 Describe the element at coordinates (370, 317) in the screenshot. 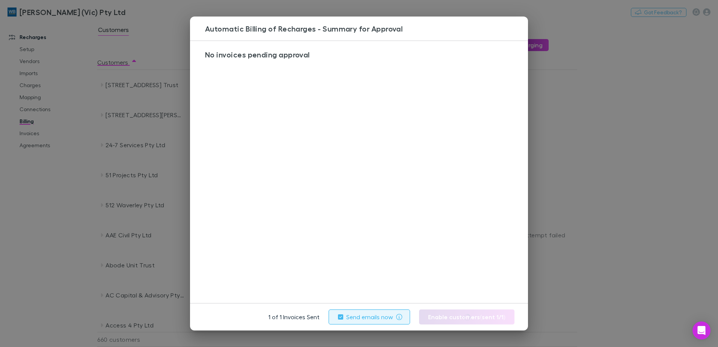

I see `button: Send emails now` at that location.